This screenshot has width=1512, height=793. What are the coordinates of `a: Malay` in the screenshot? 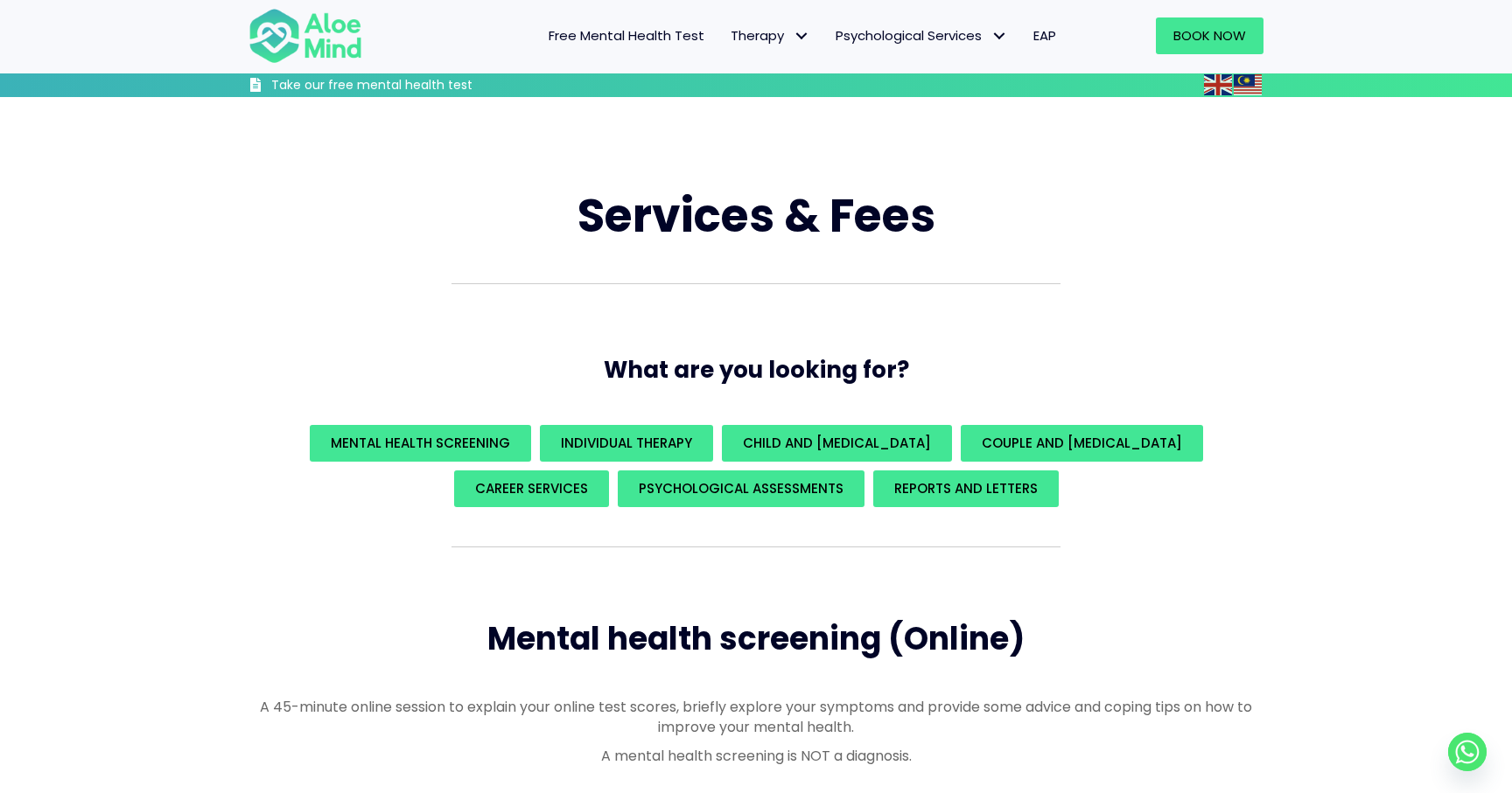 It's located at (1249, 84).